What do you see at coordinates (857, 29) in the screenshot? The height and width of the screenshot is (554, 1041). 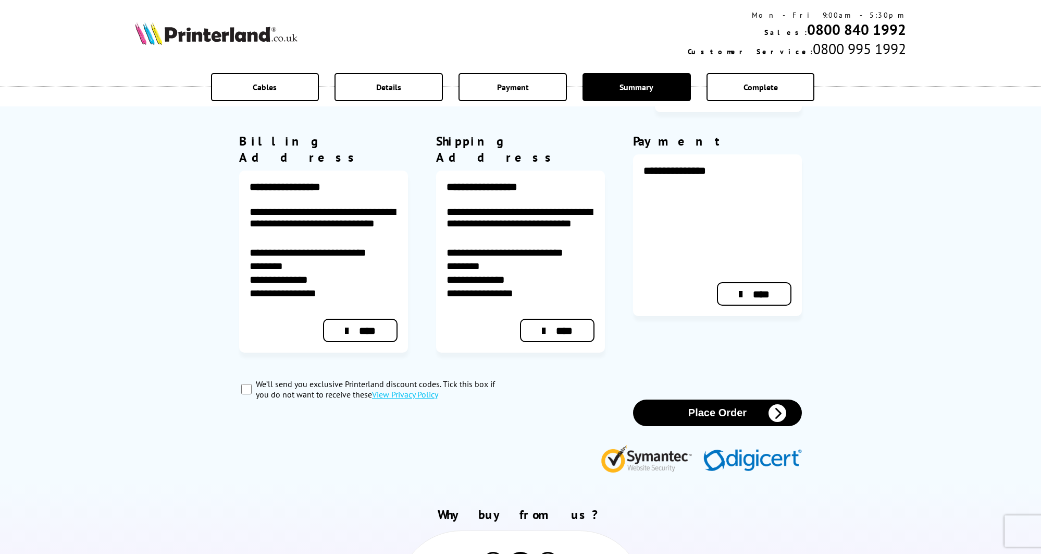 I see `a: 0800 840 1992` at bounding box center [857, 29].